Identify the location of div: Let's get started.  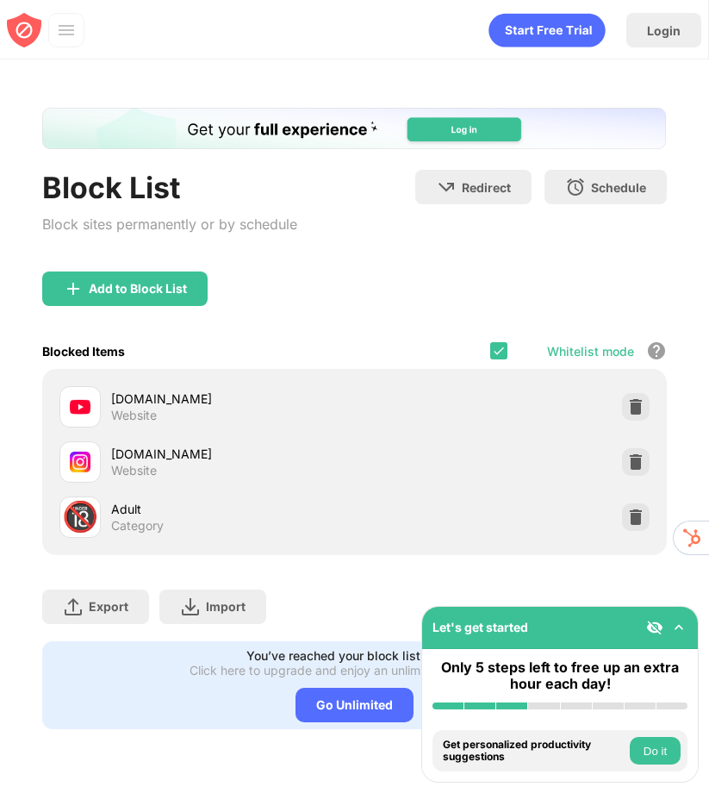
(480, 627).